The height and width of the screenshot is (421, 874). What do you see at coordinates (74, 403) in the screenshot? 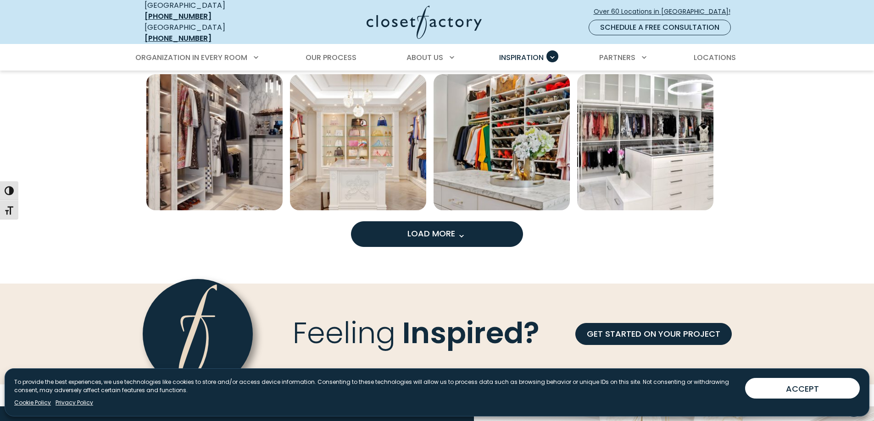
I see `a: Privacy Policy` at bounding box center [74, 403].